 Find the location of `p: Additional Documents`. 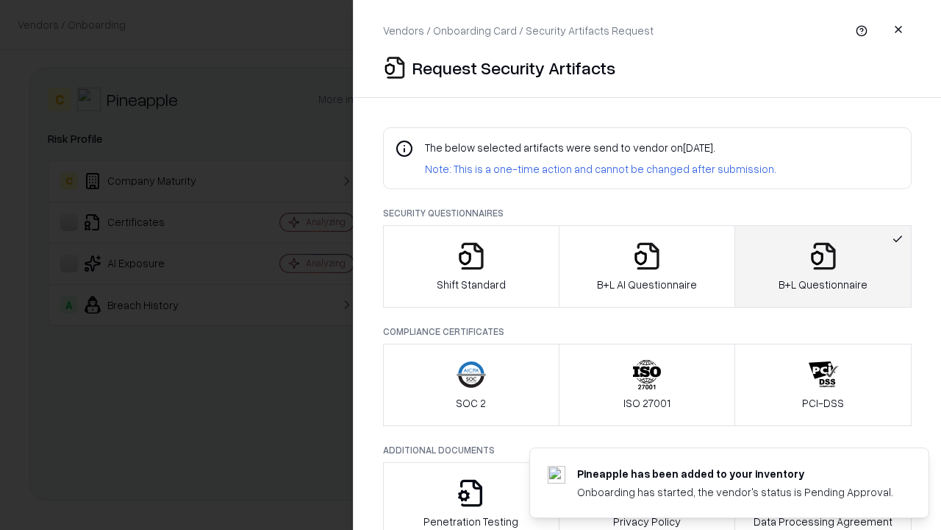

p: Additional Documents is located at coordinates (647, 449).